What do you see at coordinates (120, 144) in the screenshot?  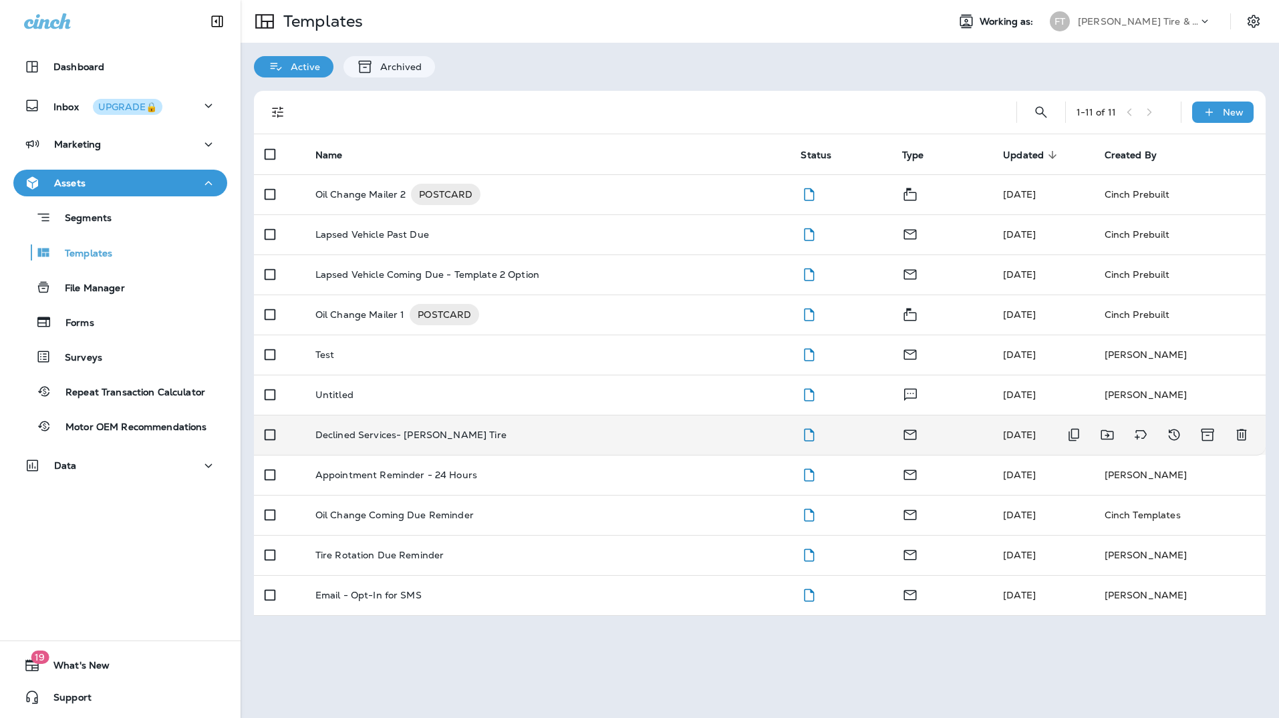 I see `button: Marketing` at bounding box center [120, 144].